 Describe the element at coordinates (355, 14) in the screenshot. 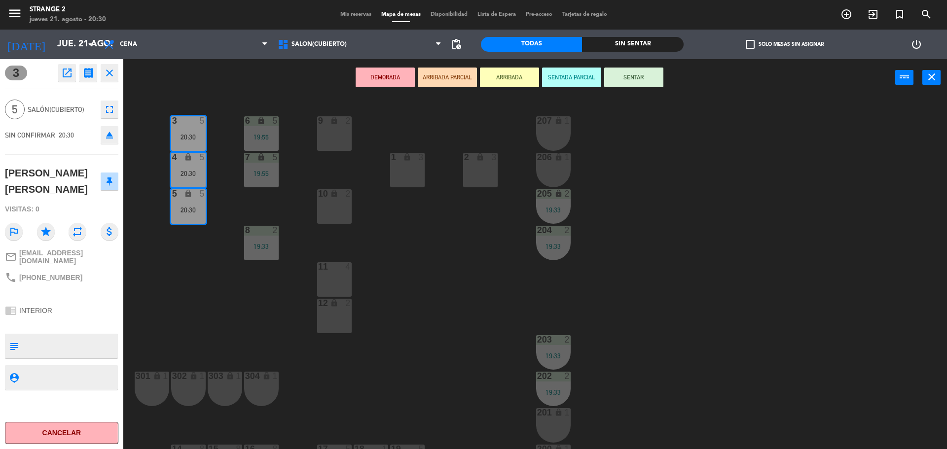

I see `span: Mis reservas` at that location.